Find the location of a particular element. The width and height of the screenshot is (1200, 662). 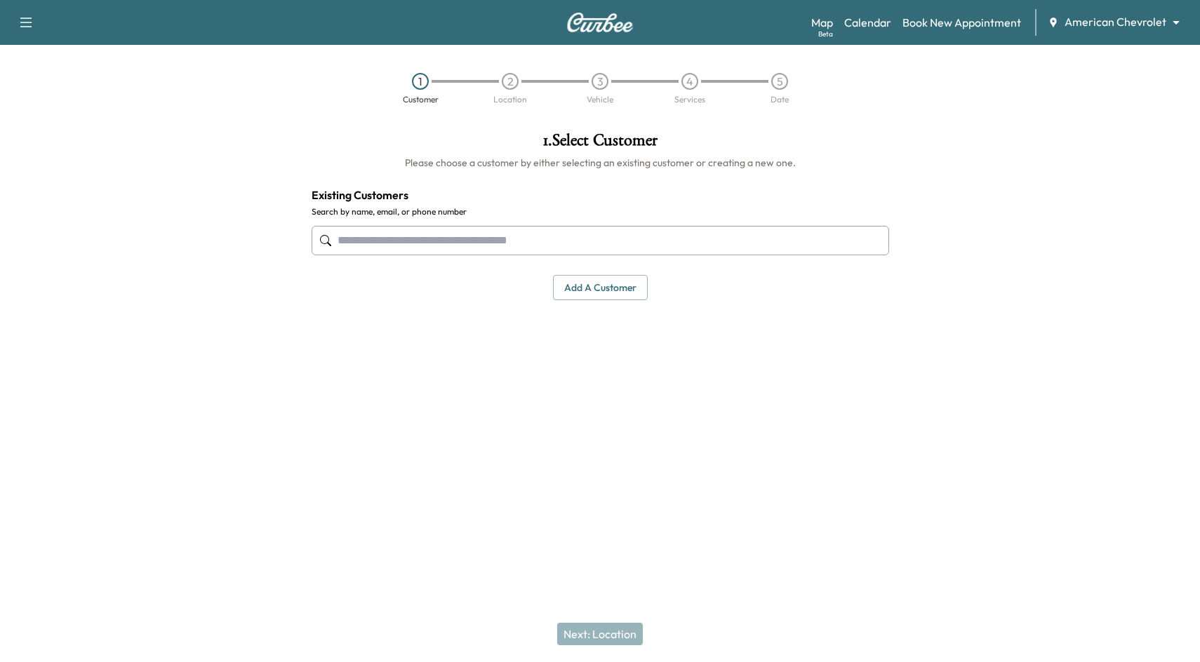

div: 3 is located at coordinates (600, 81).